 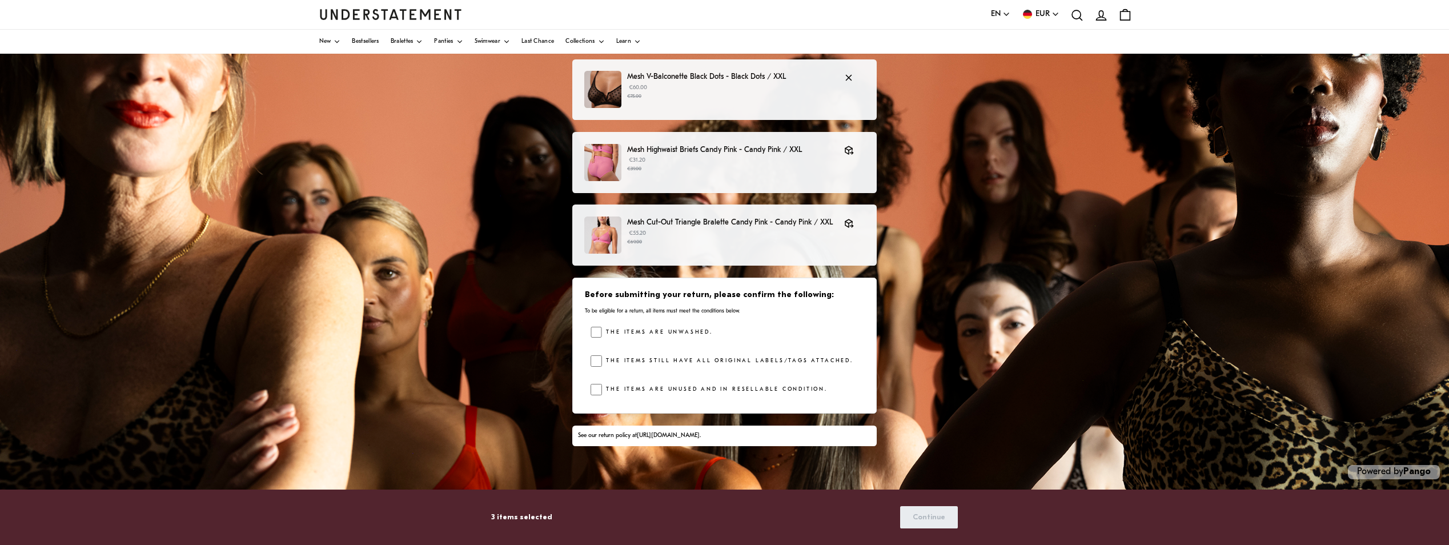 I want to click on label: The items still have all original labels/tags attached., so click(x=728, y=361).